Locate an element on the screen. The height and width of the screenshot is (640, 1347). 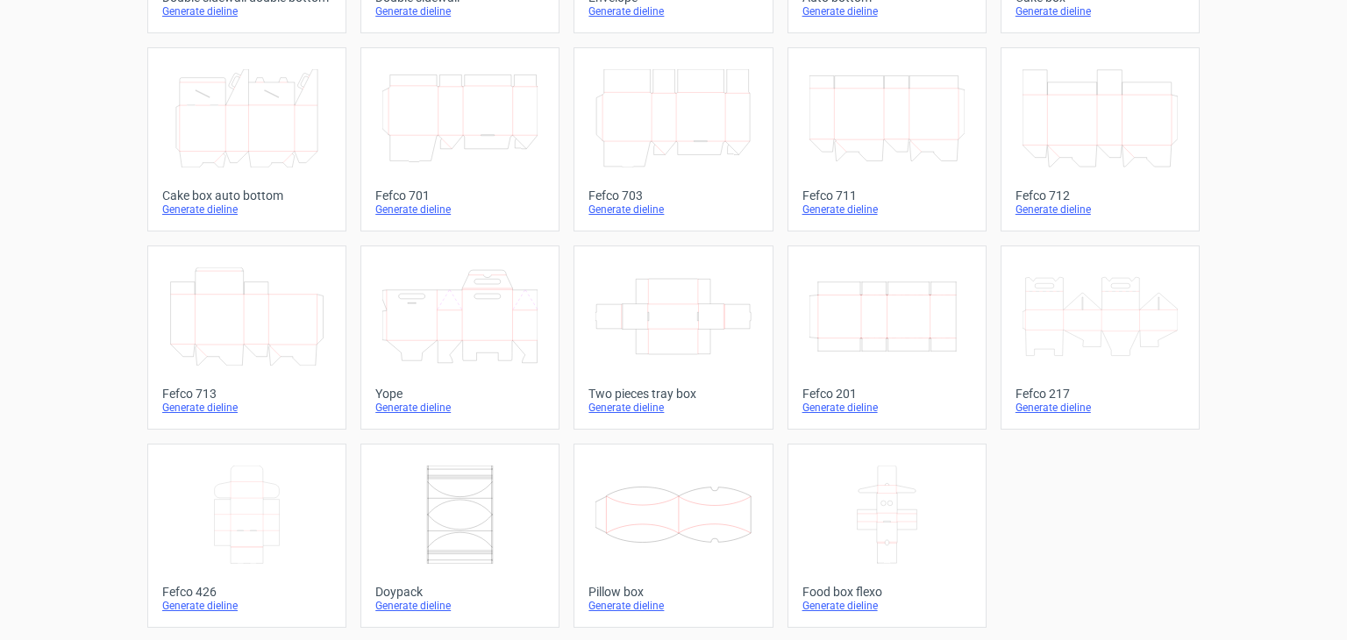
a: Fefco 703Generate dieline is located at coordinates (673, 139).